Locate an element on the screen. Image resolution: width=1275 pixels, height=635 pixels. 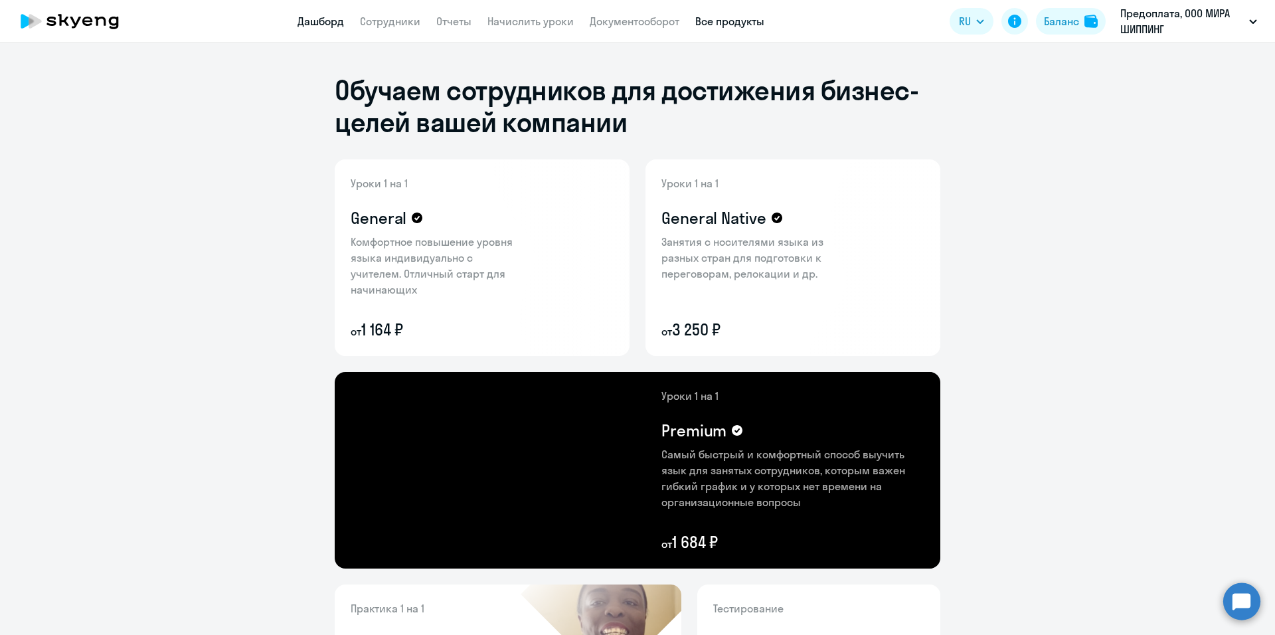
img: general-content-bg.png is located at coordinates (434, 258).